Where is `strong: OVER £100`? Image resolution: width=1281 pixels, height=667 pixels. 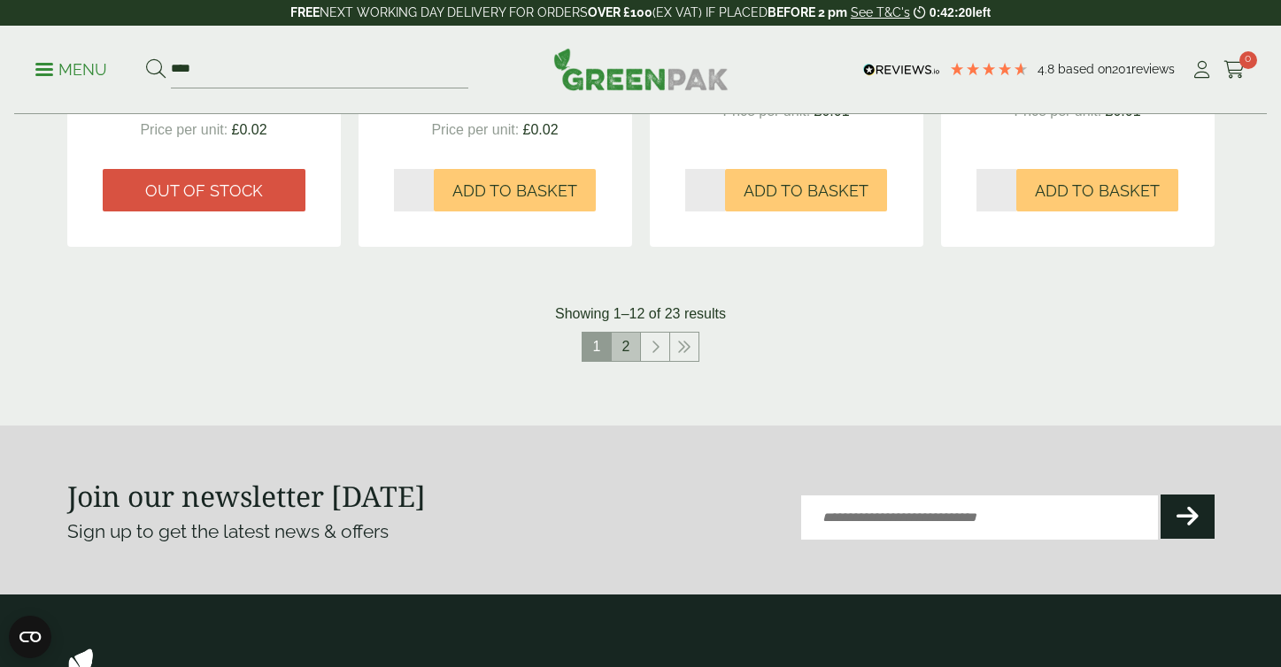 strong: OVER £100 is located at coordinates (620, 12).